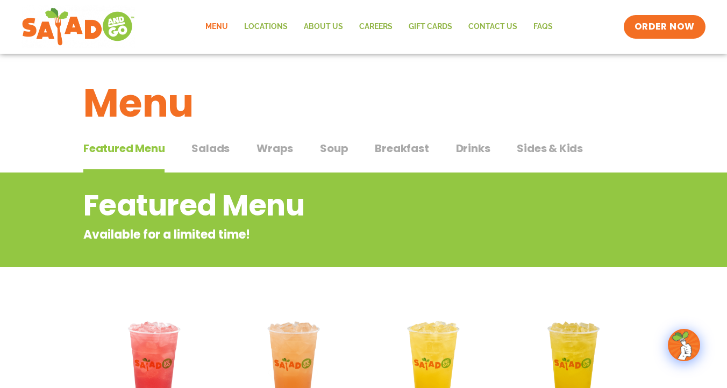 The height and width of the screenshot is (388, 727). Describe the element at coordinates (665, 27) in the screenshot. I see `span: ORDER NOW` at that location.